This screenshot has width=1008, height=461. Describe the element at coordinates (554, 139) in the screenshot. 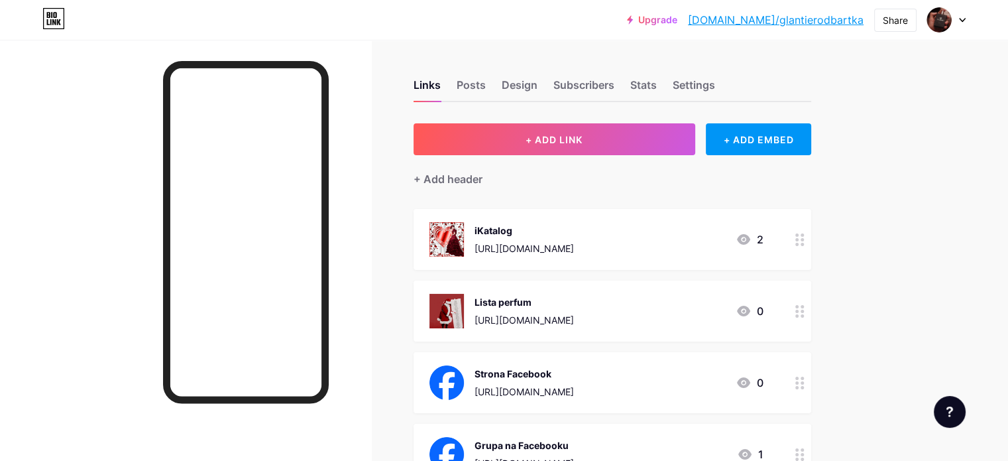

I see `button: + ADD LINK` at that location.